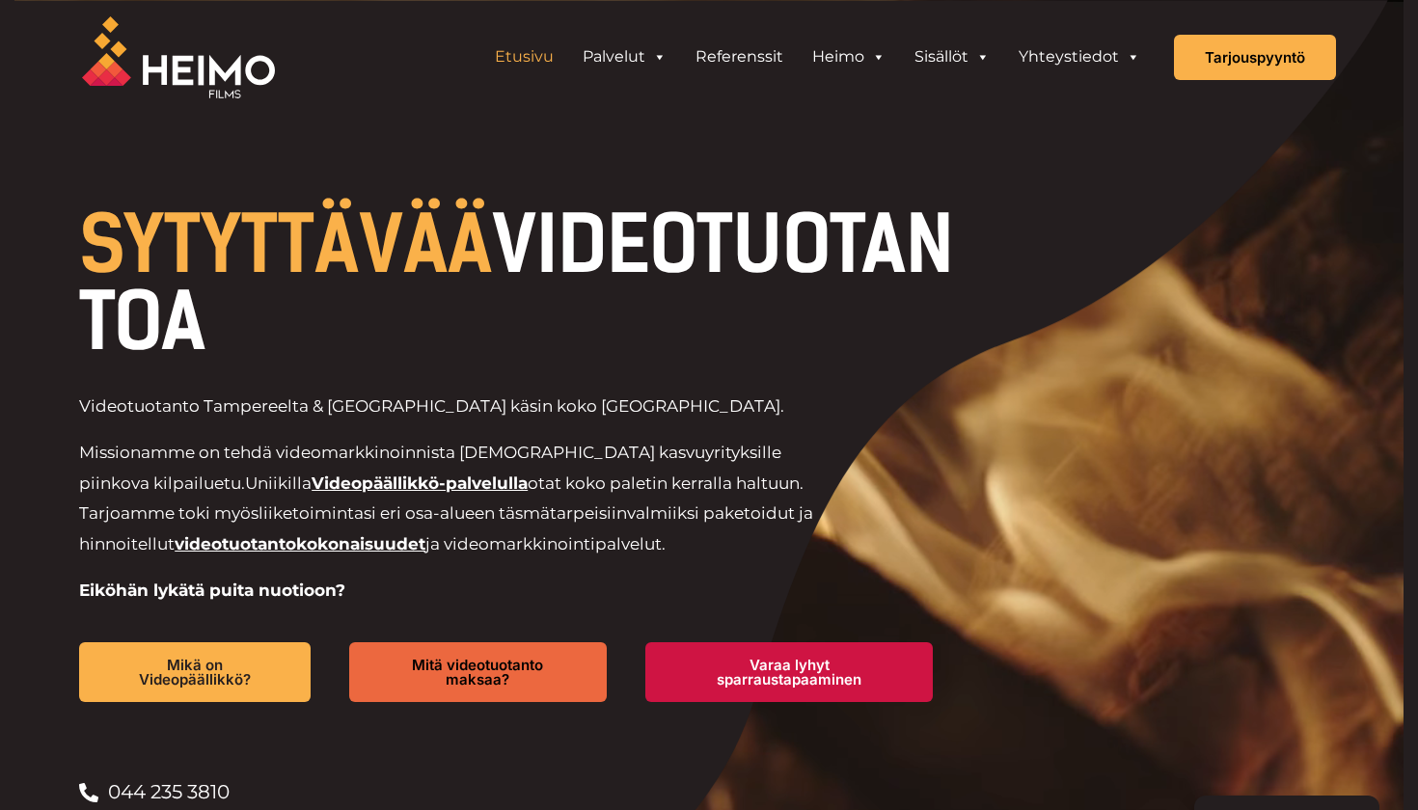  Describe the element at coordinates (545, 544) in the screenshot. I see `span: ja videomarkkinointipalvelut.` at that location.